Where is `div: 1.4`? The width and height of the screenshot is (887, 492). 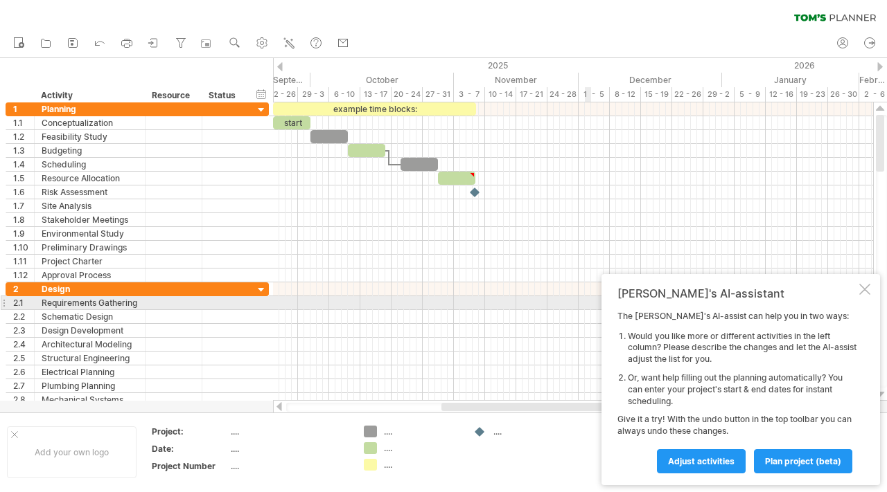
div: 1.4 is located at coordinates (24, 164).